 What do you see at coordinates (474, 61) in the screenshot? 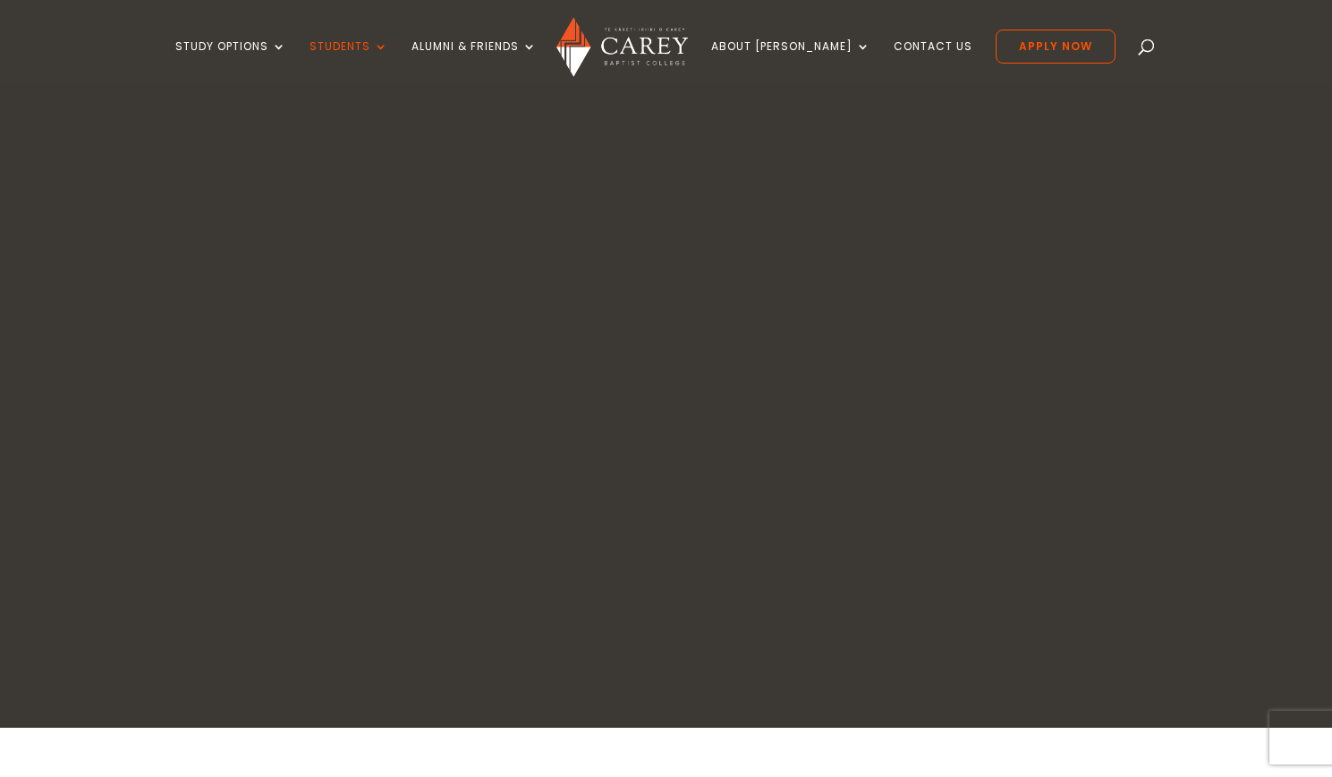
I see `a: Alumni & Friends` at bounding box center [474, 61].